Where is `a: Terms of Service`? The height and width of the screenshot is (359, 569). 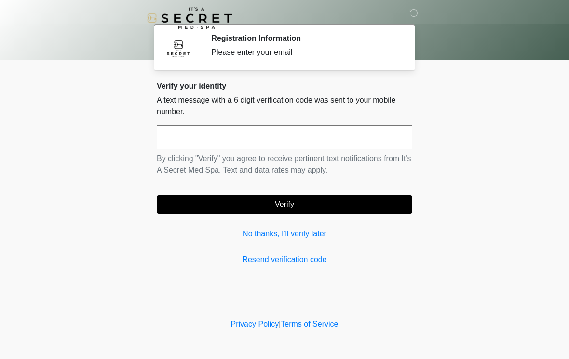 a: Terms of Service is located at coordinates (309, 324).